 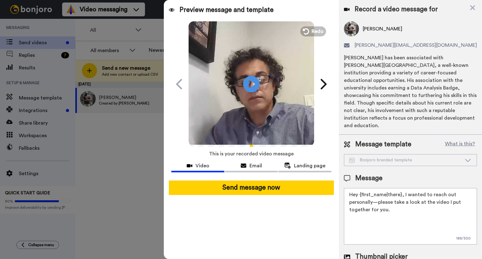 I want to click on span: This is your recorded video message, so click(x=251, y=154).